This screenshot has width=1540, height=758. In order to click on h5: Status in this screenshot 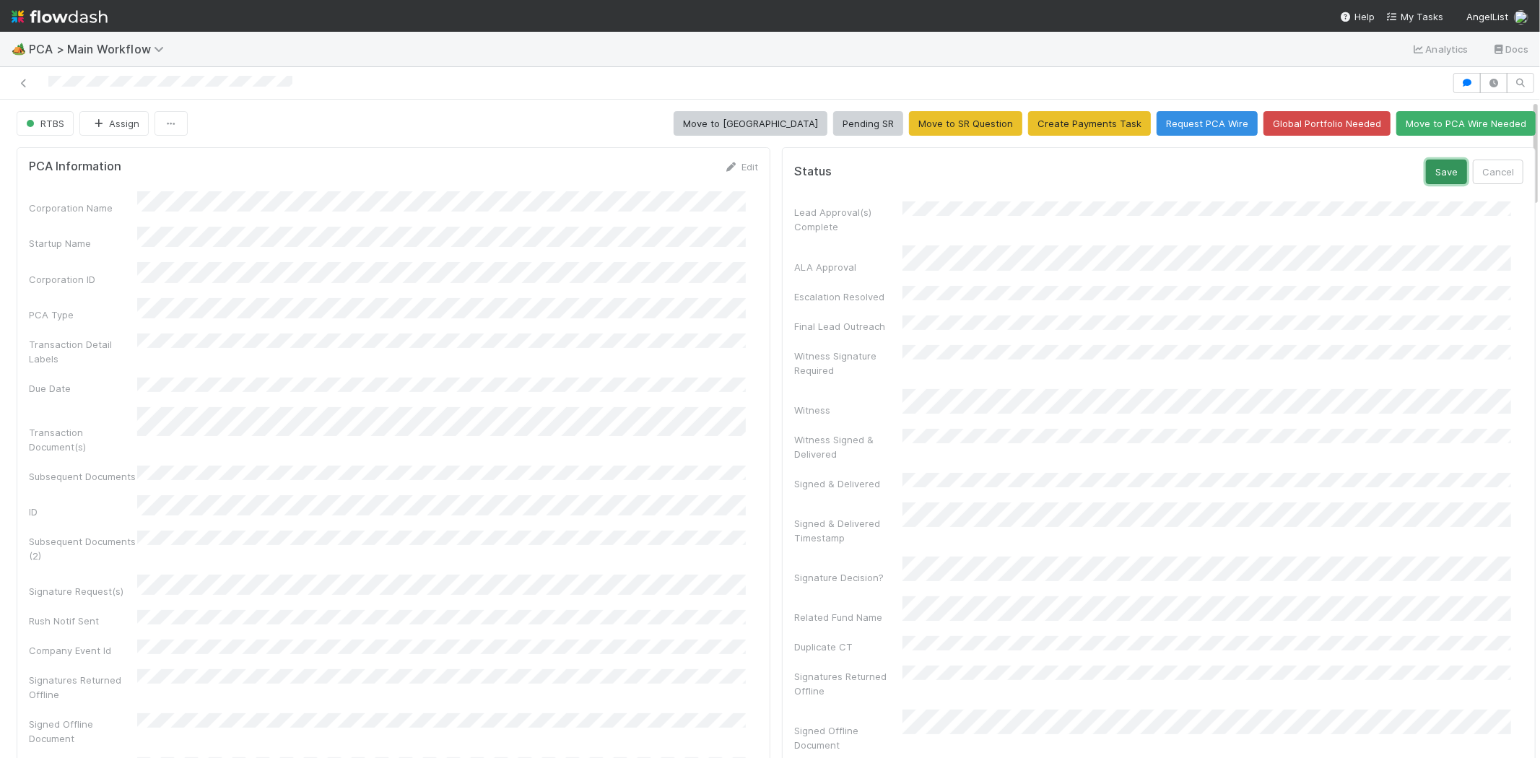, I will do `click(813, 172)`.